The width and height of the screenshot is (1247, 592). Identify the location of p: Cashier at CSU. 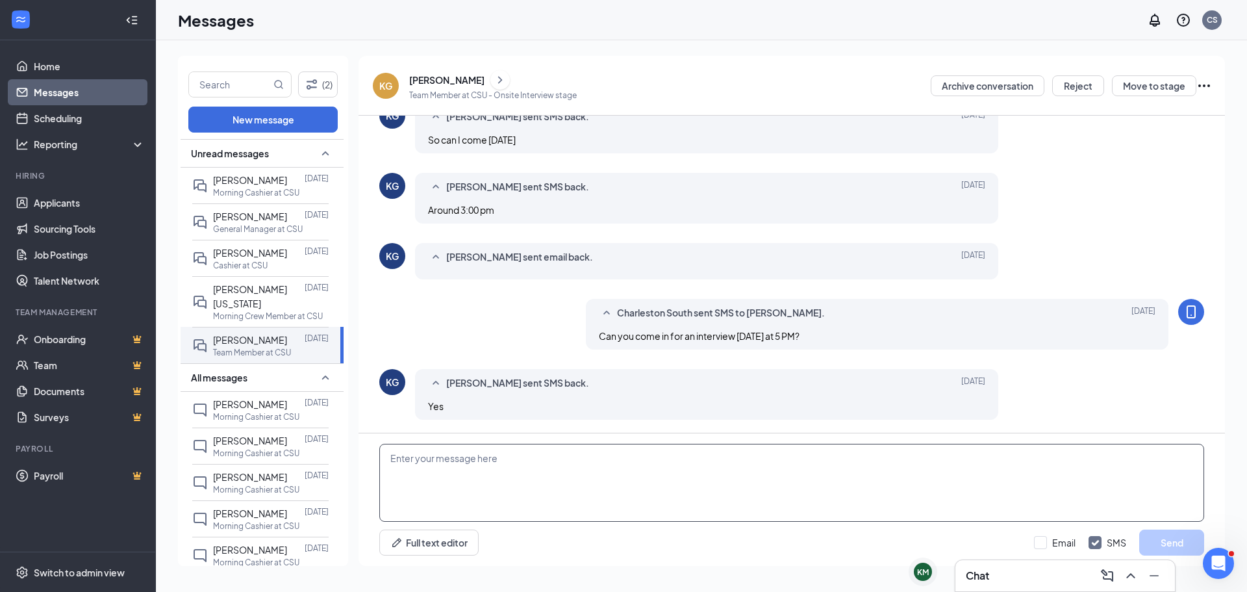
(240, 265).